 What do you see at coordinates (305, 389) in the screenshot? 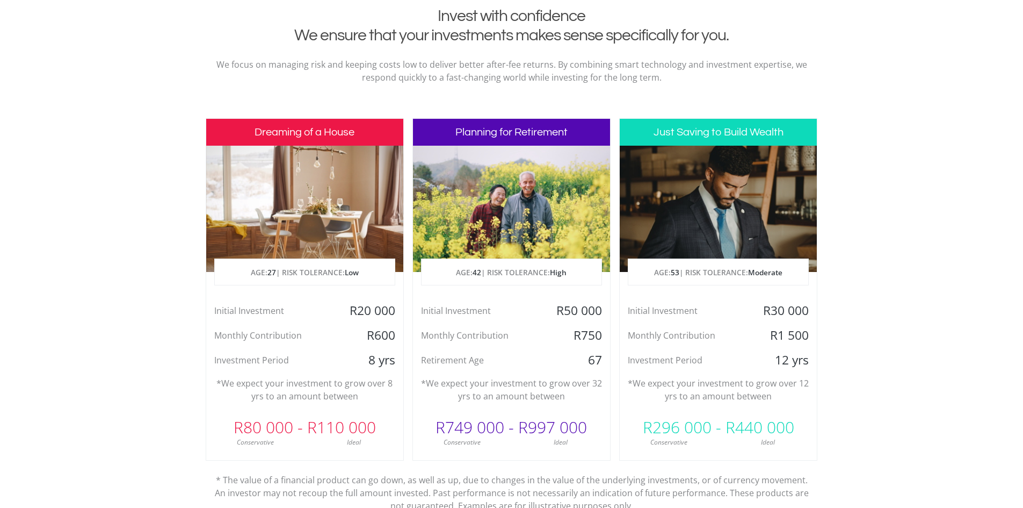
I see `p: *We expect your investment to grow over 8 yrs to an amount between` at bounding box center [305, 389].